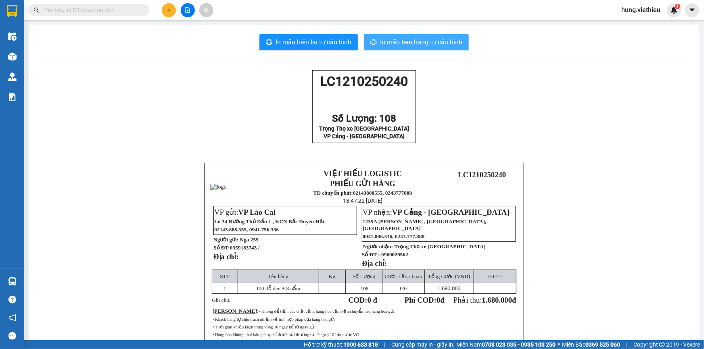 The image size is (704, 349). Describe the element at coordinates (364, 288) in the screenshot. I see `span: 108` at that location.